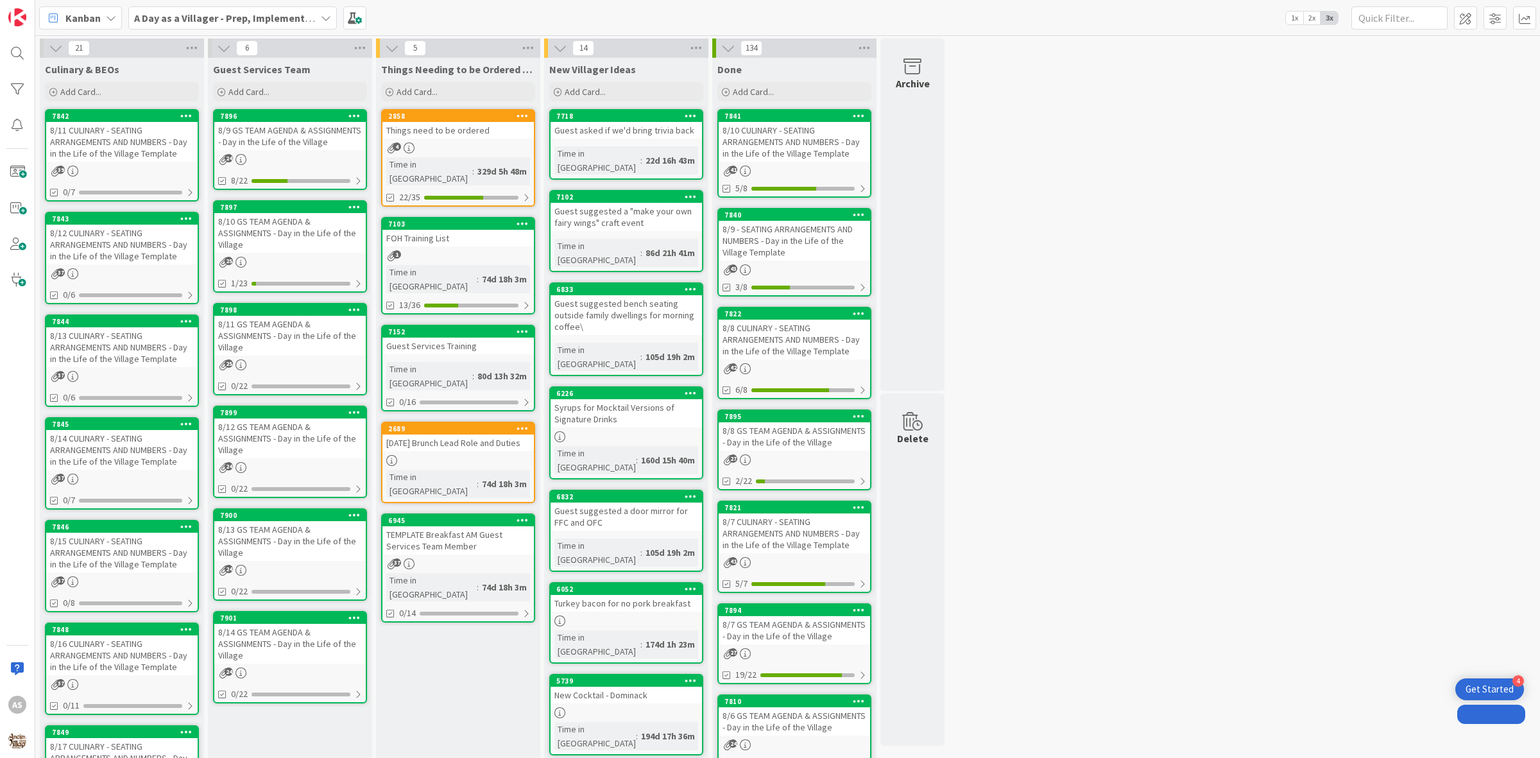 Image resolution: width=1540 pixels, height=758 pixels. What do you see at coordinates (458, 540) in the screenshot?
I see `div: TEMPLATE Breakfast AM Guest Services Team Member` at bounding box center [458, 540].